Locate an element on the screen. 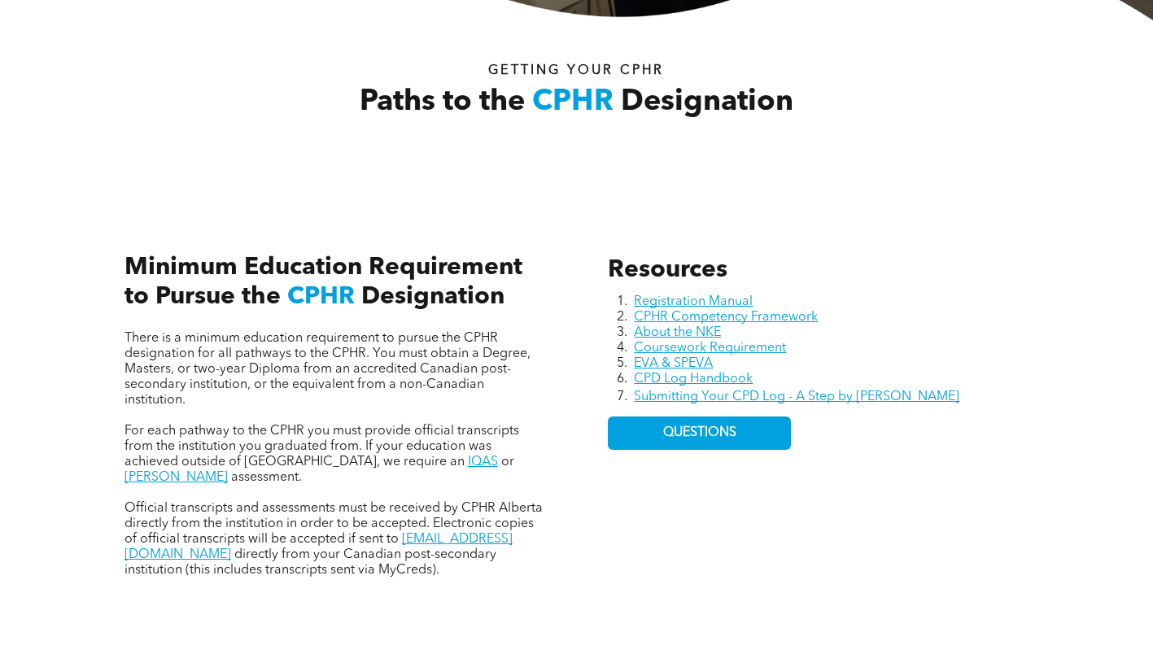  span: or is located at coordinates (508, 462).